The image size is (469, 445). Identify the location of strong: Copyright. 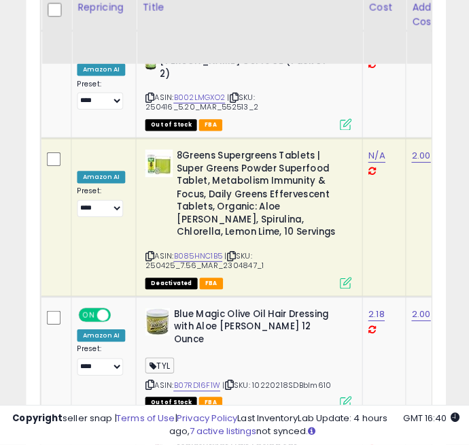
(38, 418).